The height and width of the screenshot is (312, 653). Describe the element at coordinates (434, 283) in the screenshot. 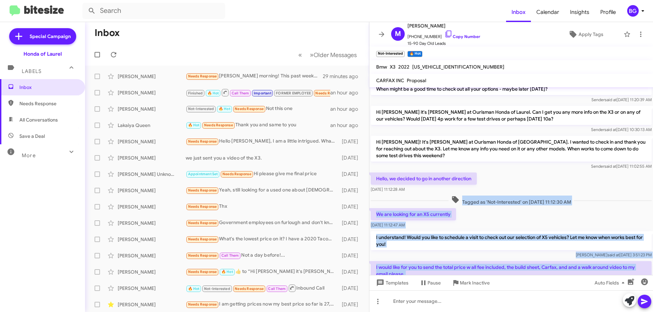

I see `span: Pause` at that location.